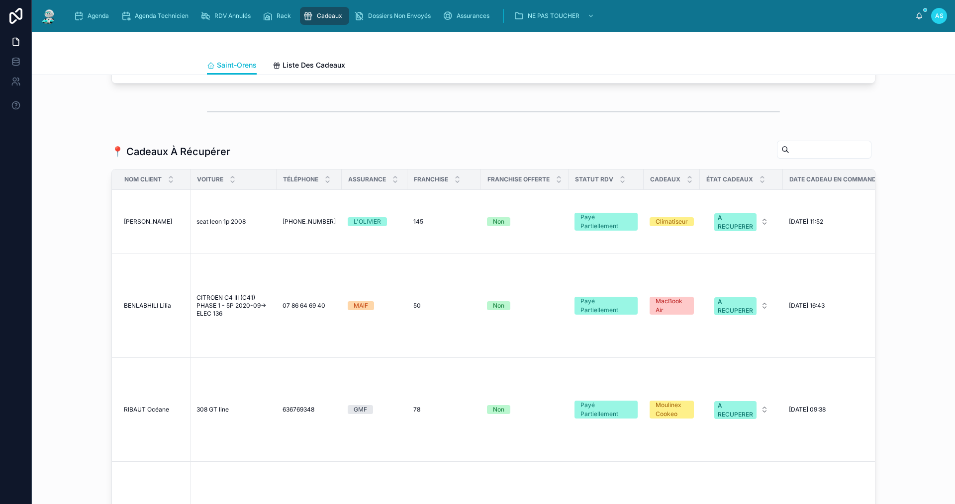 Image resolution: width=955 pixels, height=504 pixels. I want to click on a: Agenda, so click(93, 16).